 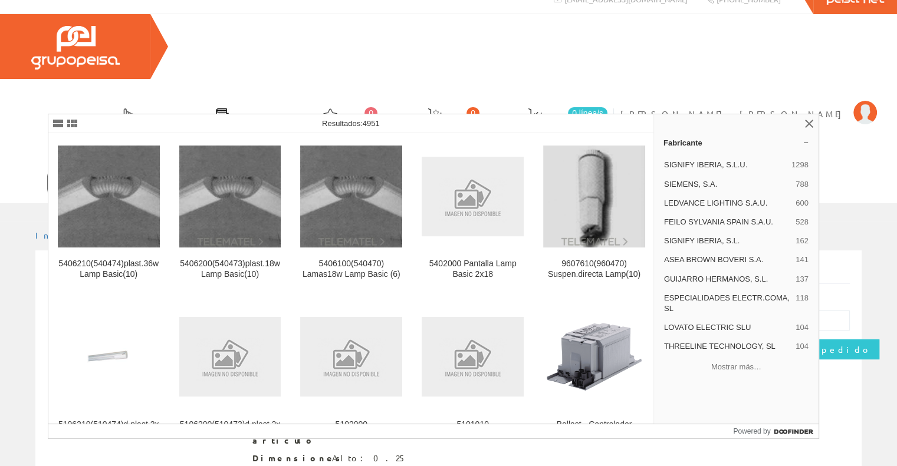 What do you see at coordinates (594, 357) in the screenshot?
I see `img: Ballast - Controlador Lámparas de Sodio Blanco - Tipo de lámpara: SDW-T - Número de lámparas: 1` at bounding box center [594, 357].